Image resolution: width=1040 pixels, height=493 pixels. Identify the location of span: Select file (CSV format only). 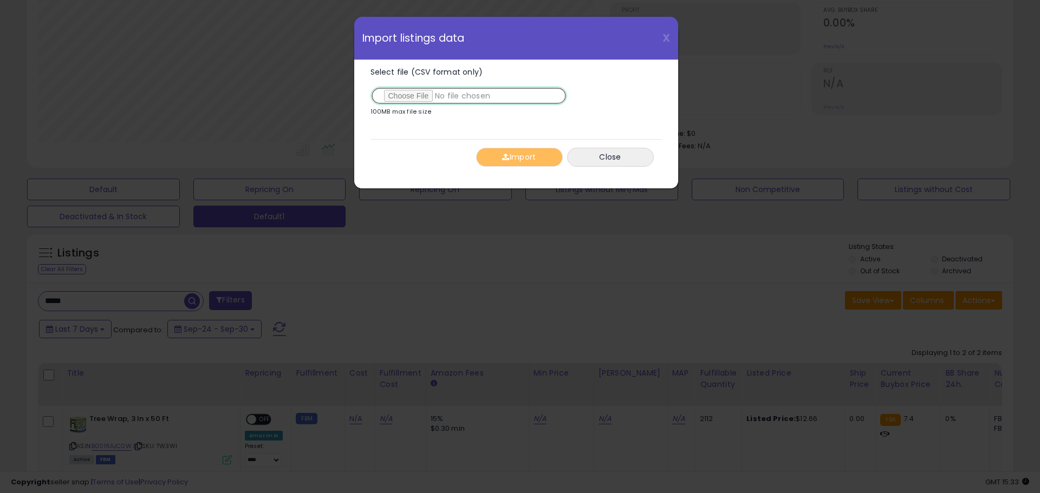
(427, 72).